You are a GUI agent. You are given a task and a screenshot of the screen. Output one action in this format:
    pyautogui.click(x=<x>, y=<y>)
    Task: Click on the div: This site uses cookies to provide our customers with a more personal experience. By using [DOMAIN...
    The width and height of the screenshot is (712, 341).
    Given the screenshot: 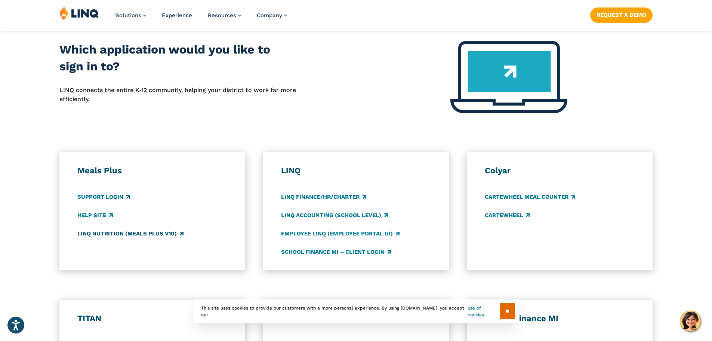 What is the action you would take?
    pyautogui.click(x=356, y=311)
    